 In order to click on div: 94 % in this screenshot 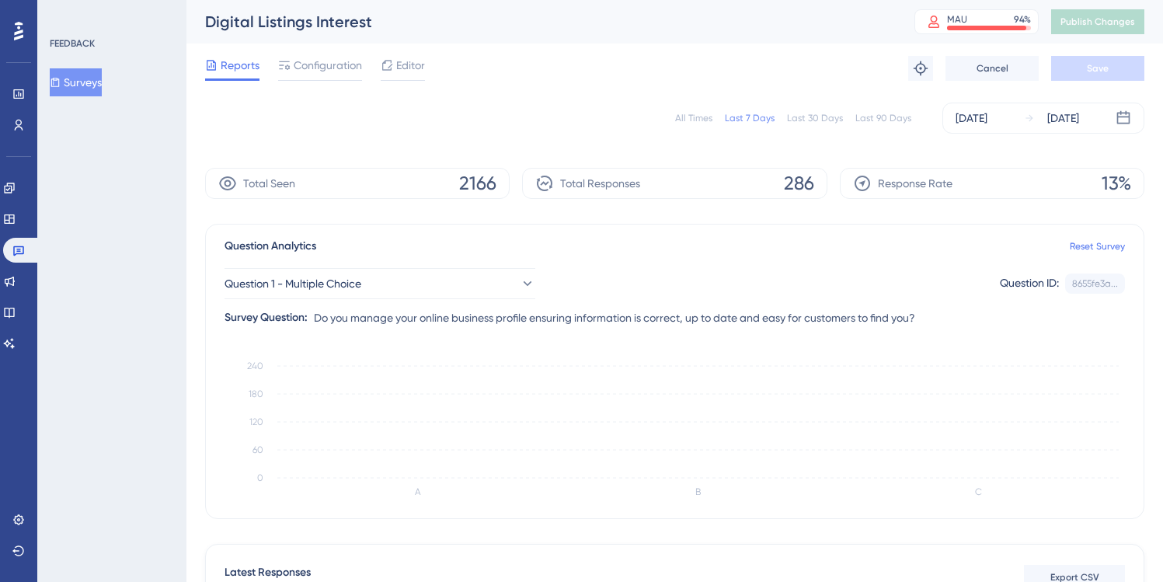, I will do `click(1023, 19)`.